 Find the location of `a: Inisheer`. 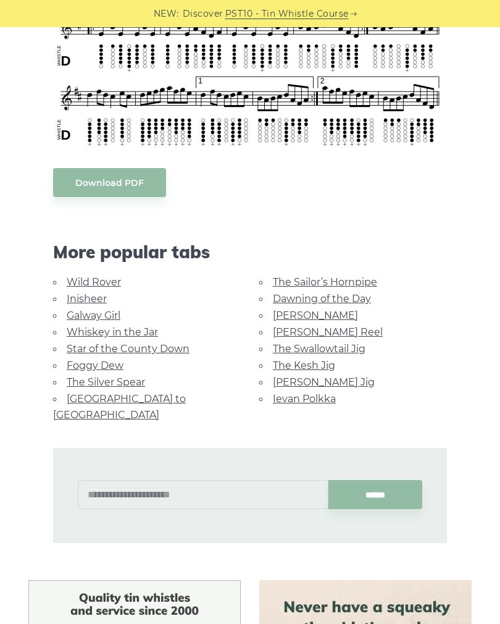

a: Inisheer is located at coordinates (86, 298).